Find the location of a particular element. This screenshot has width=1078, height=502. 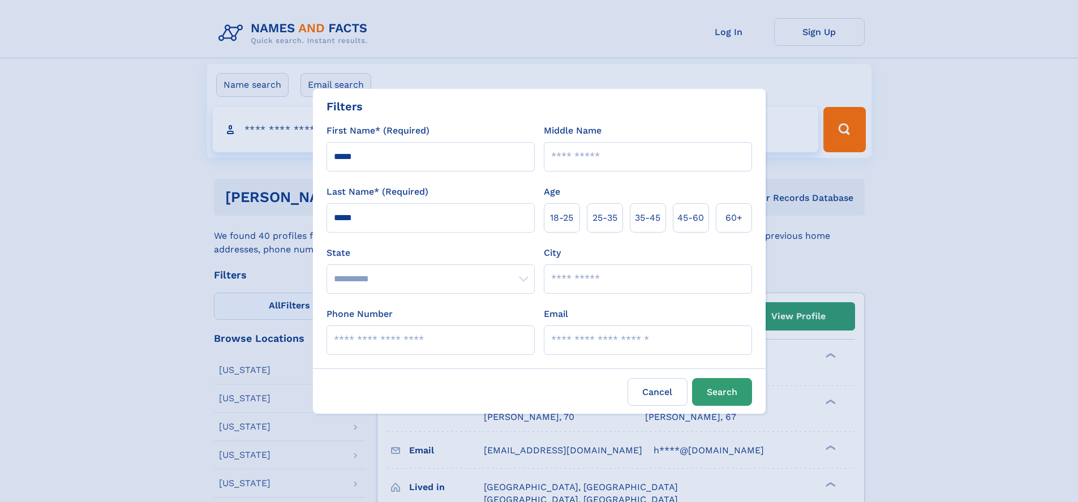

span: 60+ is located at coordinates (734, 218).